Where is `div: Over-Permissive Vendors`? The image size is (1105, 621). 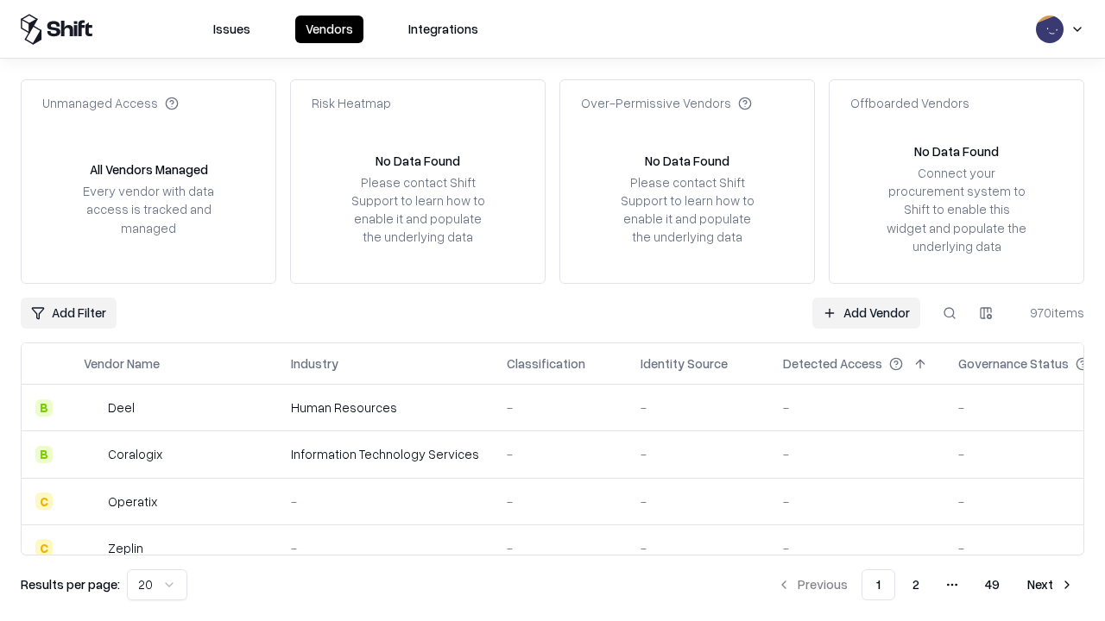
div: Over-Permissive Vendors is located at coordinates (666, 103).